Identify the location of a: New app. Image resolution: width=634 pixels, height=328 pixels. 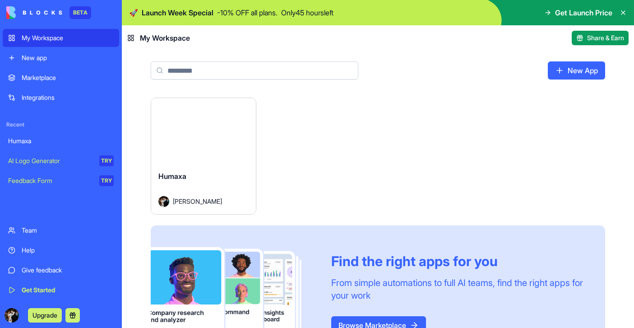
(61, 58).